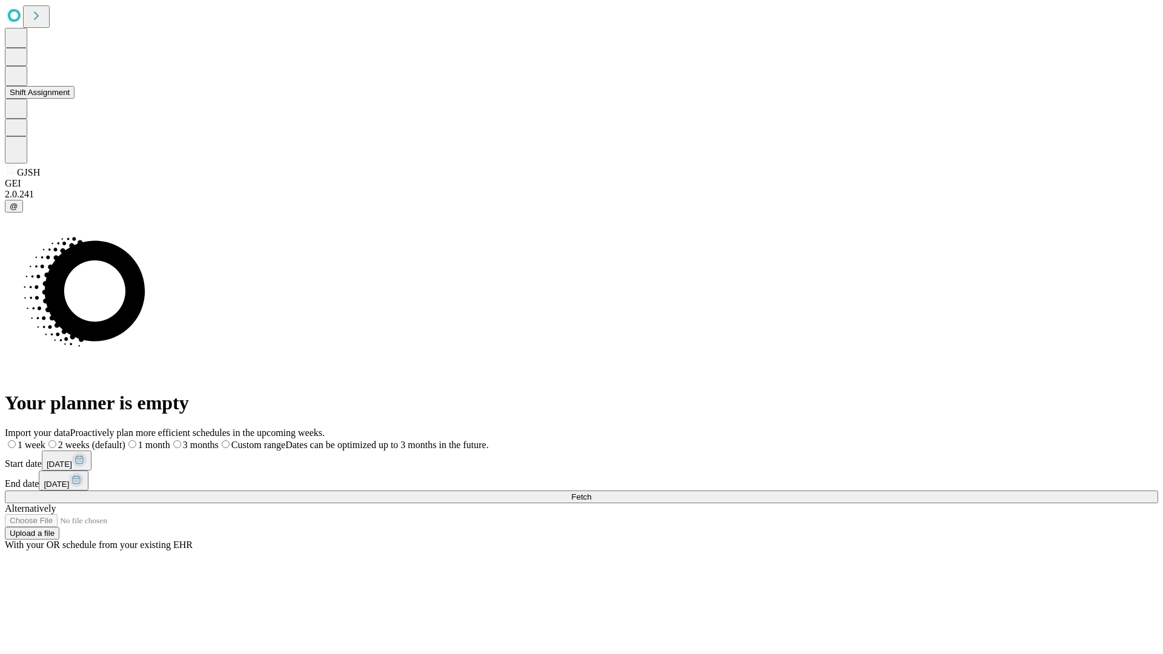 This screenshot has height=654, width=1163. I want to click on h1: Your planner is empty, so click(581, 403).